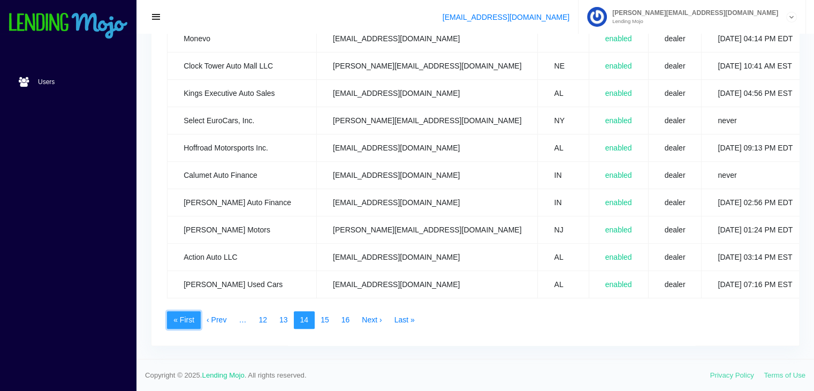 Image resolution: width=814 pixels, height=391 pixels. I want to click on a: Privacy Policy, so click(732, 375).